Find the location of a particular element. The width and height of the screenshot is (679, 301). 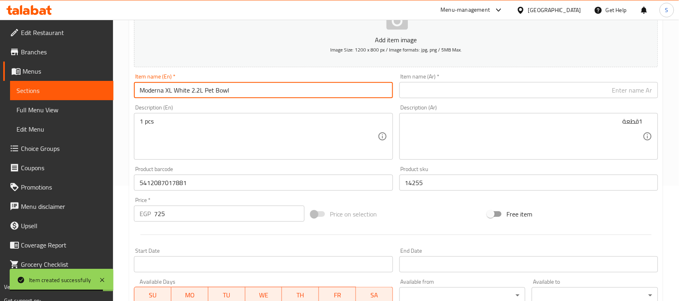

a: Sections is located at coordinates (62, 91).